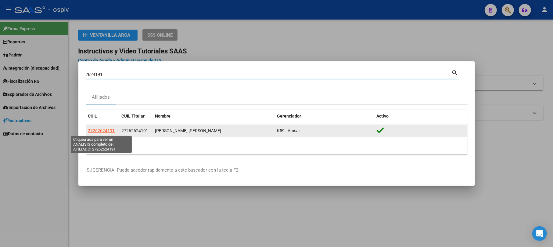  What do you see at coordinates (163, 116) in the screenshot?
I see `span: Nombre` at bounding box center [163, 116].